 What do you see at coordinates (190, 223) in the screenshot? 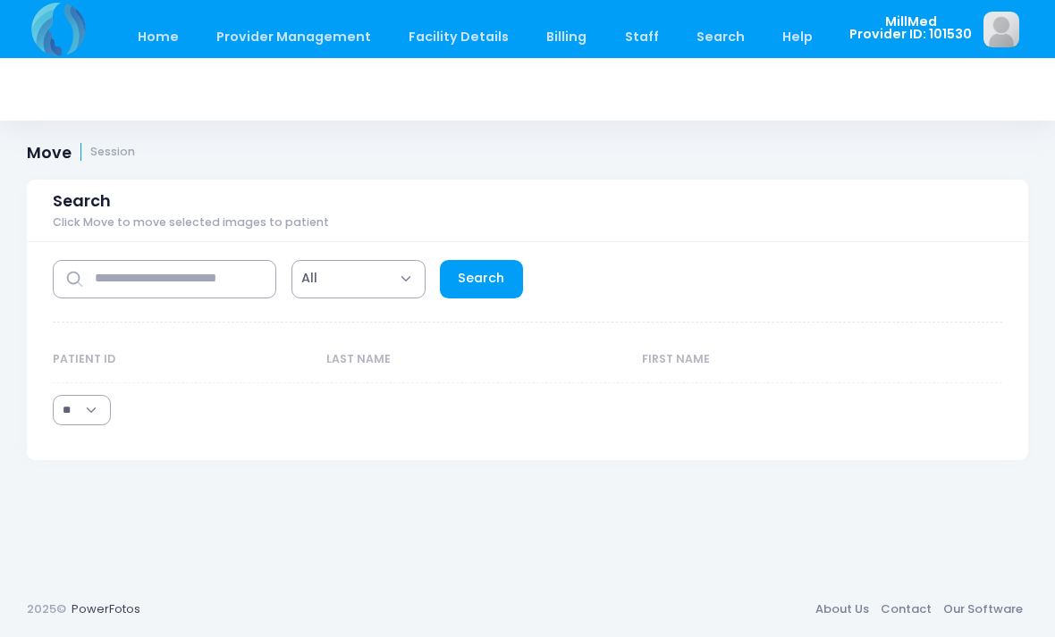
I see `span: Click Move to move selected images to patient` at bounding box center [190, 223].